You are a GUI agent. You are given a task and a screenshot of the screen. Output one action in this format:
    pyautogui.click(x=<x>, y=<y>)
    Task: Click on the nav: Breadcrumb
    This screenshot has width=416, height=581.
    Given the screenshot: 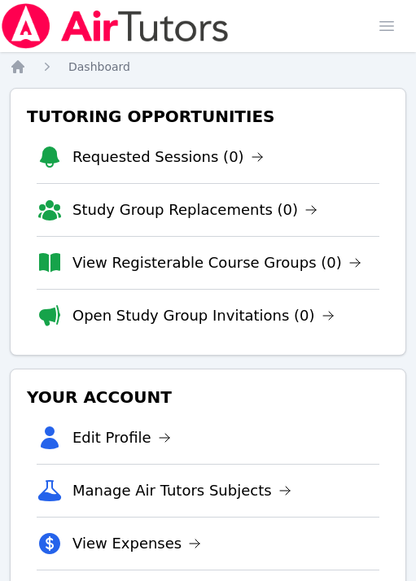 What is the action you would take?
    pyautogui.click(x=207, y=67)
    